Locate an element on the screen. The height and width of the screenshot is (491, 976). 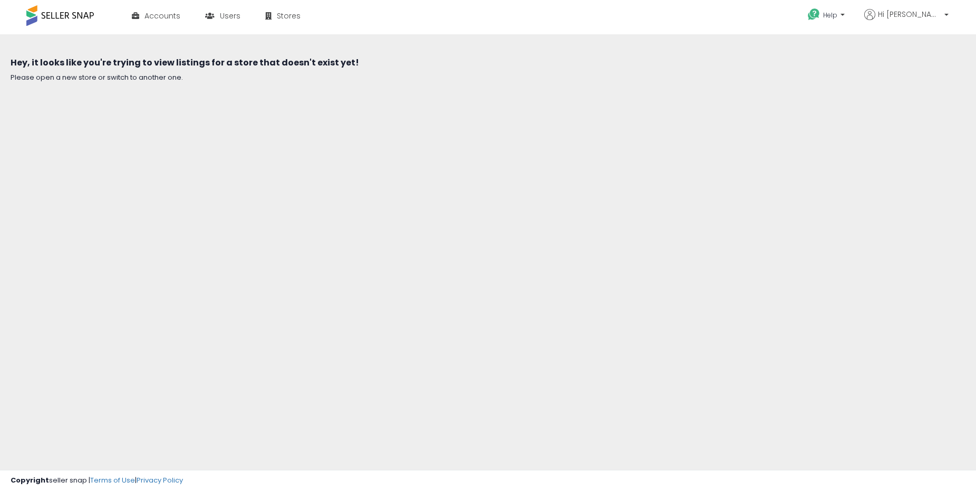
span: Stores is located at coordinates (289, 16).